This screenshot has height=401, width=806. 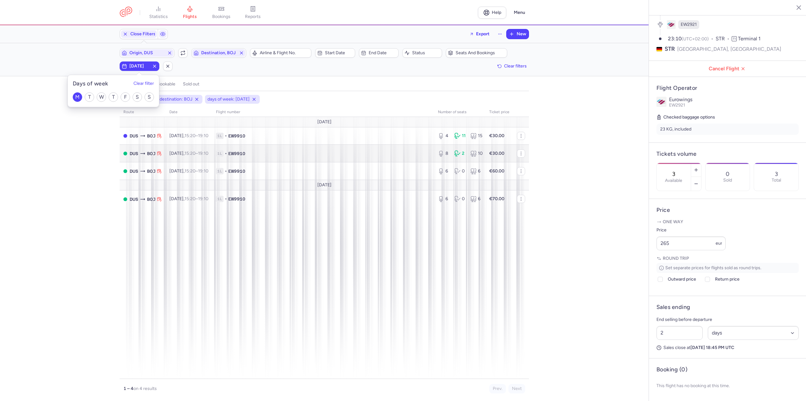 I want to click on li: 23 KG, included, so click(x=728, y=129).